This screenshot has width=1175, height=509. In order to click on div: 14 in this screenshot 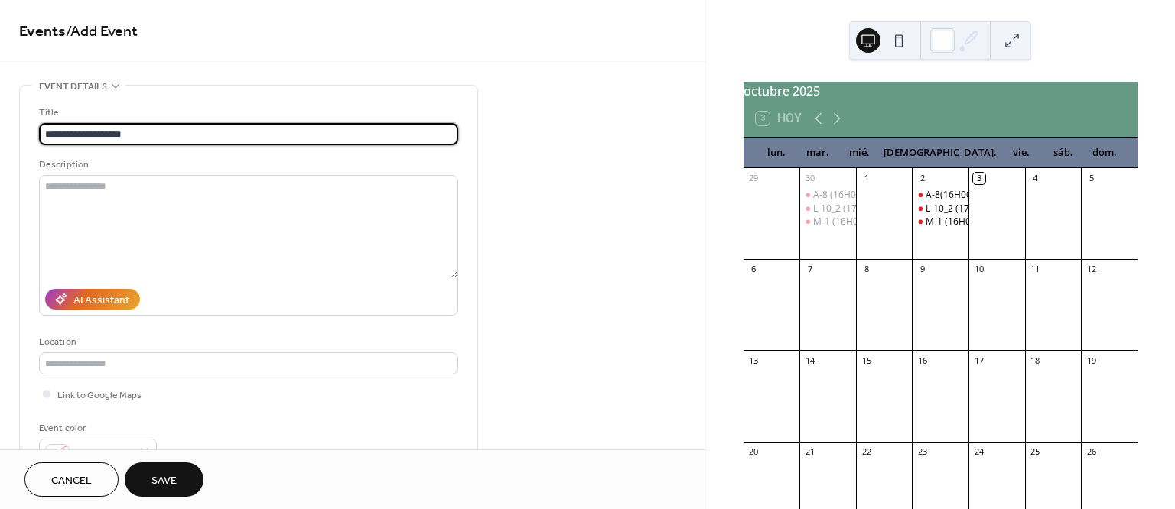, I will do `click(809, 360)`.